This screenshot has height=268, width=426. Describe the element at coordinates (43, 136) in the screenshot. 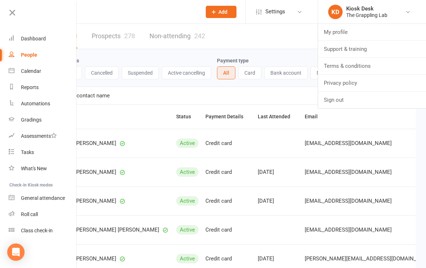

I see `a: Assessments` at that location.